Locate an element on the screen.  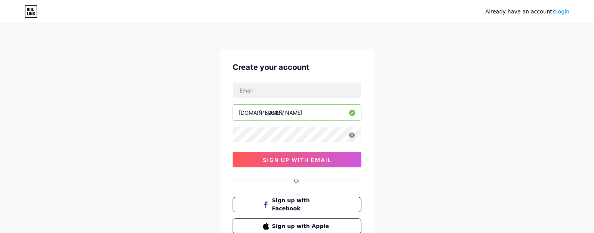
a: Login is located at coordinates (563, 12).